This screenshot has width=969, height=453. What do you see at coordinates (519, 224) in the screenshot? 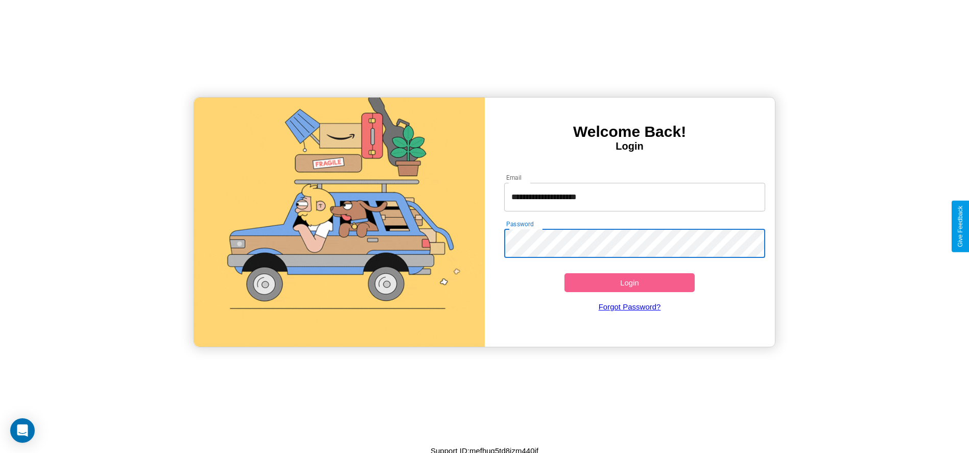
I see `label: Password` at bounding box center [519, 224].